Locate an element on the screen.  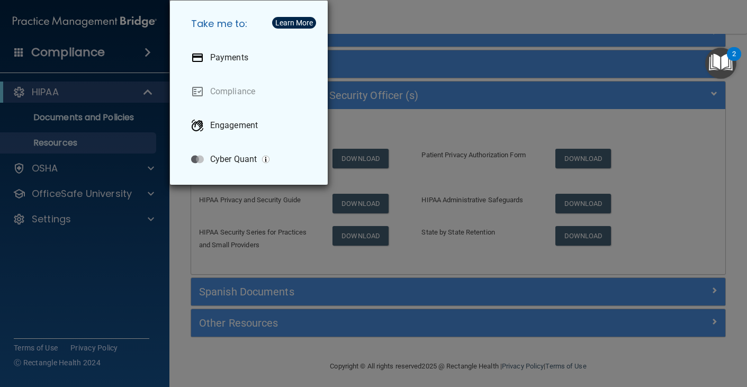
button: Learn More is located at coordinates (294, 23).